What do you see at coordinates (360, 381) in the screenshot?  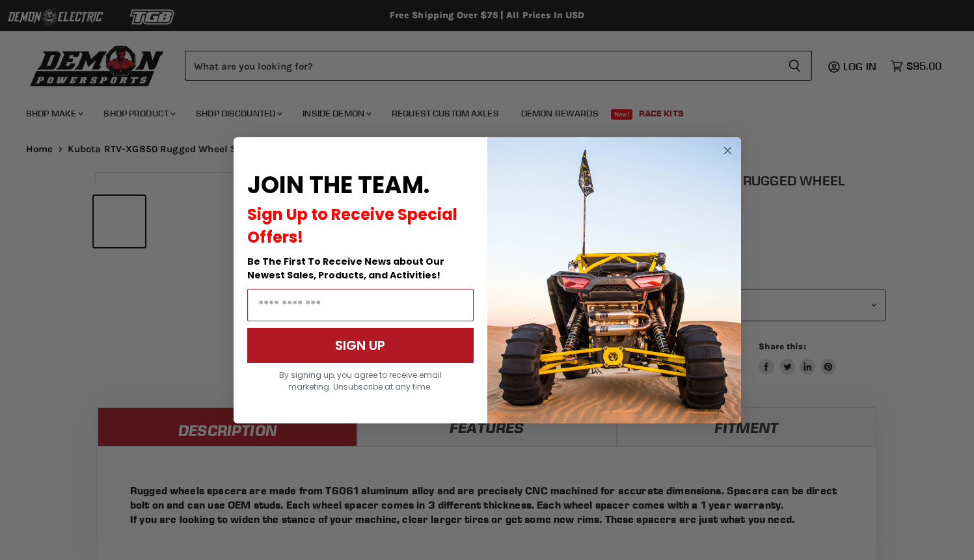 I see `span: By signing up, you agree to receive email marketing. Unsubscribe at any time.` at bounding box center [360, 381].